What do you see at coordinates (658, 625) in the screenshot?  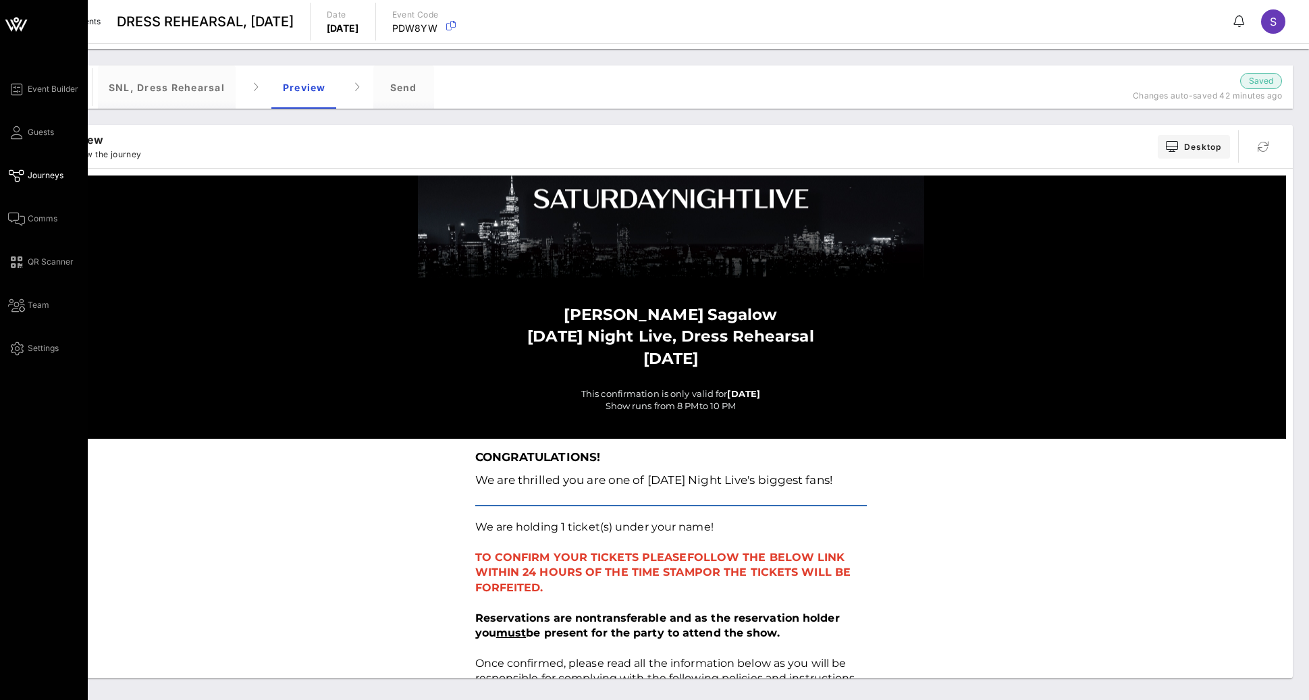 I see `strong: Reservations are nontransferable and as the reservation holder you be present for the party to at...` at bounding box center [658, 625].